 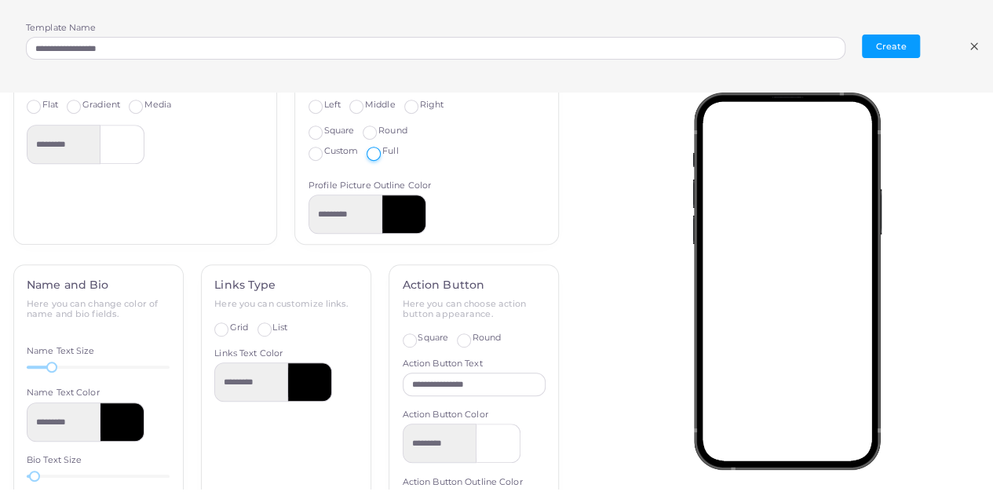 I want to click on span: Middle, so click(x=380, y=104).